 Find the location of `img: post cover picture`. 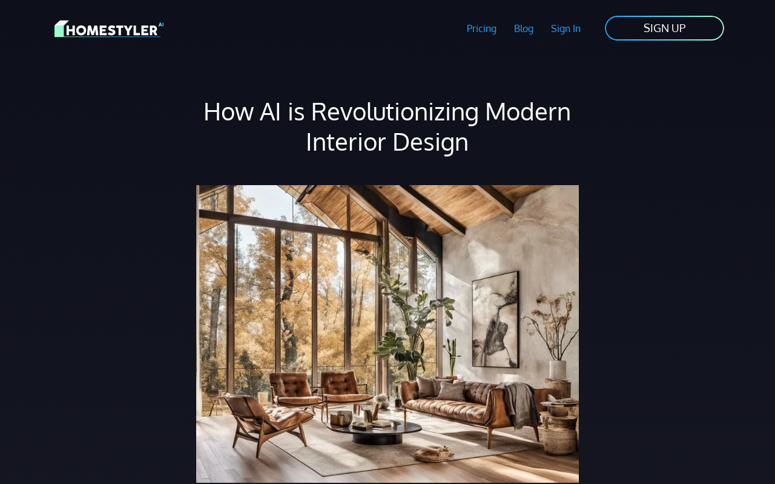

img: post cover picture is located at coordinates (387, 334).